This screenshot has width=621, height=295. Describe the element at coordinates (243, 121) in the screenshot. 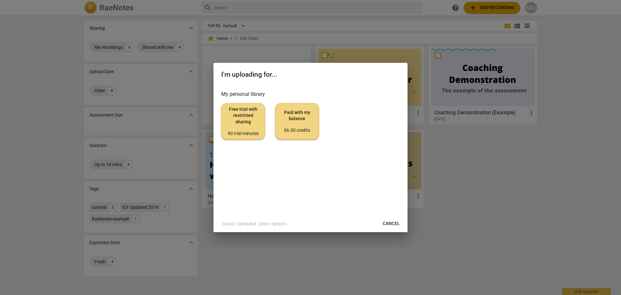

I see `button: Free trial with restricted sharing90 trial minutes` at that location.